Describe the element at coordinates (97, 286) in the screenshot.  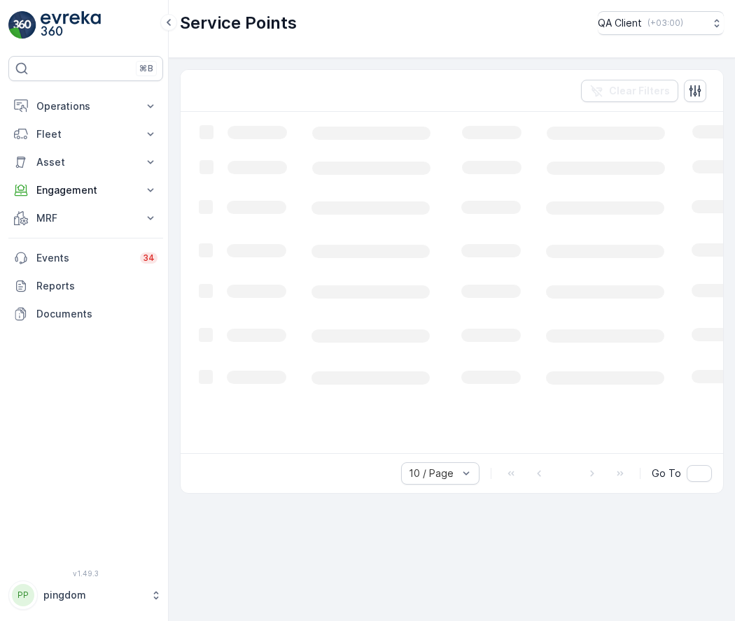
I see `p: Reports` at that location.